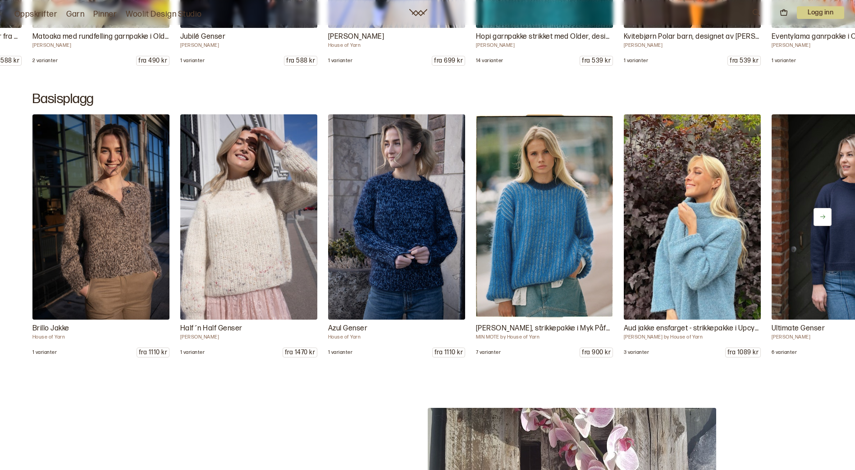 This screenshot has width=855, height=470. I want to click on p: Aud jakke ensfarget - strikkepakke i Upcycle Faerytale fra Du store Alpakka, so click(692, 329).